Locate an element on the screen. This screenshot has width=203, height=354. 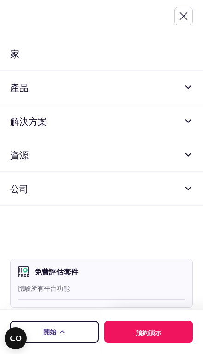
font: 預約演示 is located at coordinates (149, 332).